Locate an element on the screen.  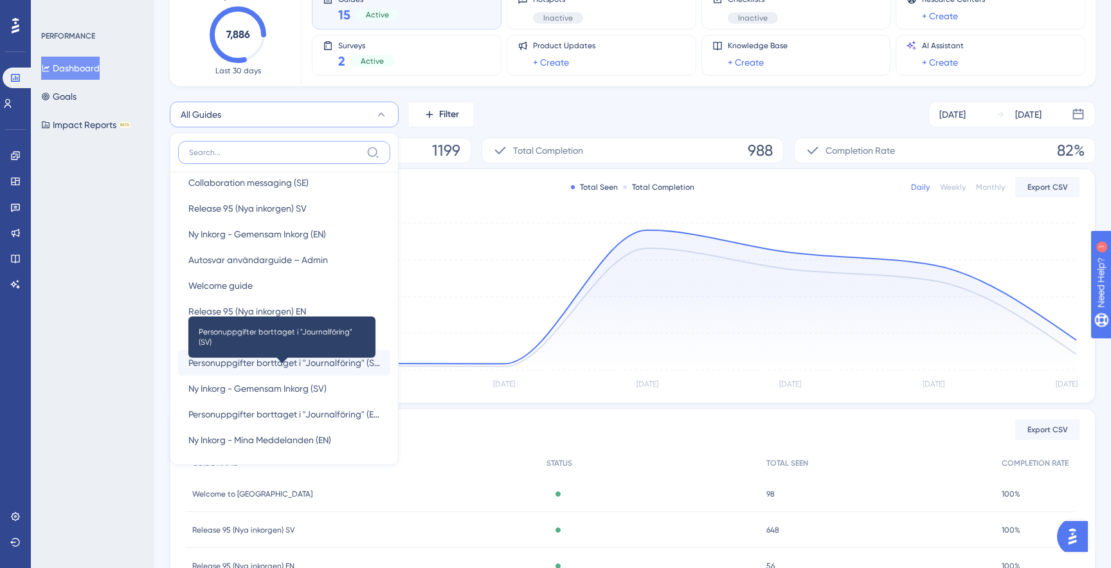
span: Welcome guide is located at coordinates (221, 285).